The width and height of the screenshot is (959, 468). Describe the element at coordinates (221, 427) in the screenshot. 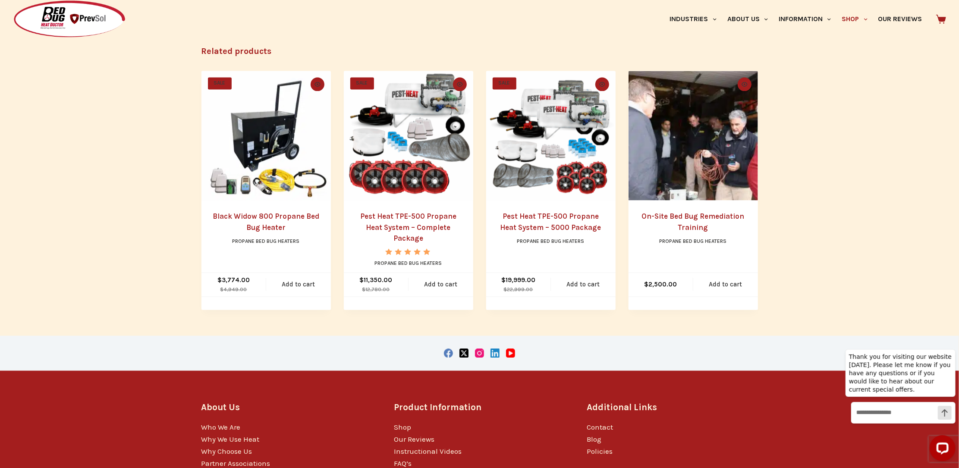

I see `a: Who We Are` at that location.